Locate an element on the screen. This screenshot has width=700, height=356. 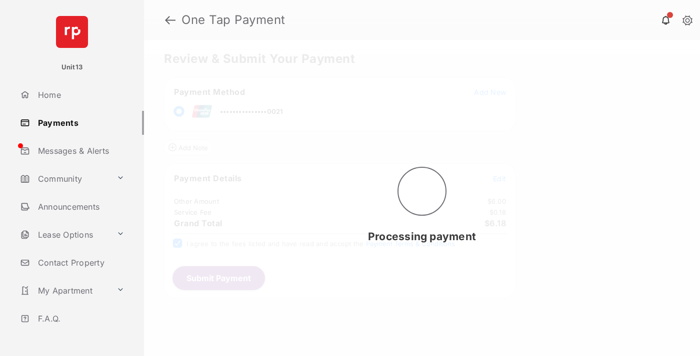
p: Unit13 is located at coordinates (72, 67).